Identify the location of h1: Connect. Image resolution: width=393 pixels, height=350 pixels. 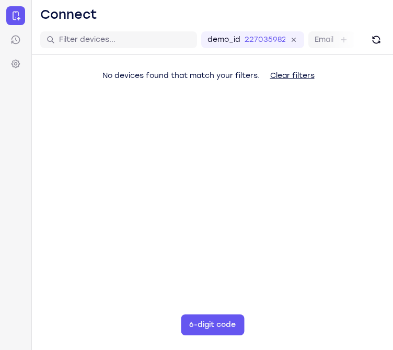
(69, 15).